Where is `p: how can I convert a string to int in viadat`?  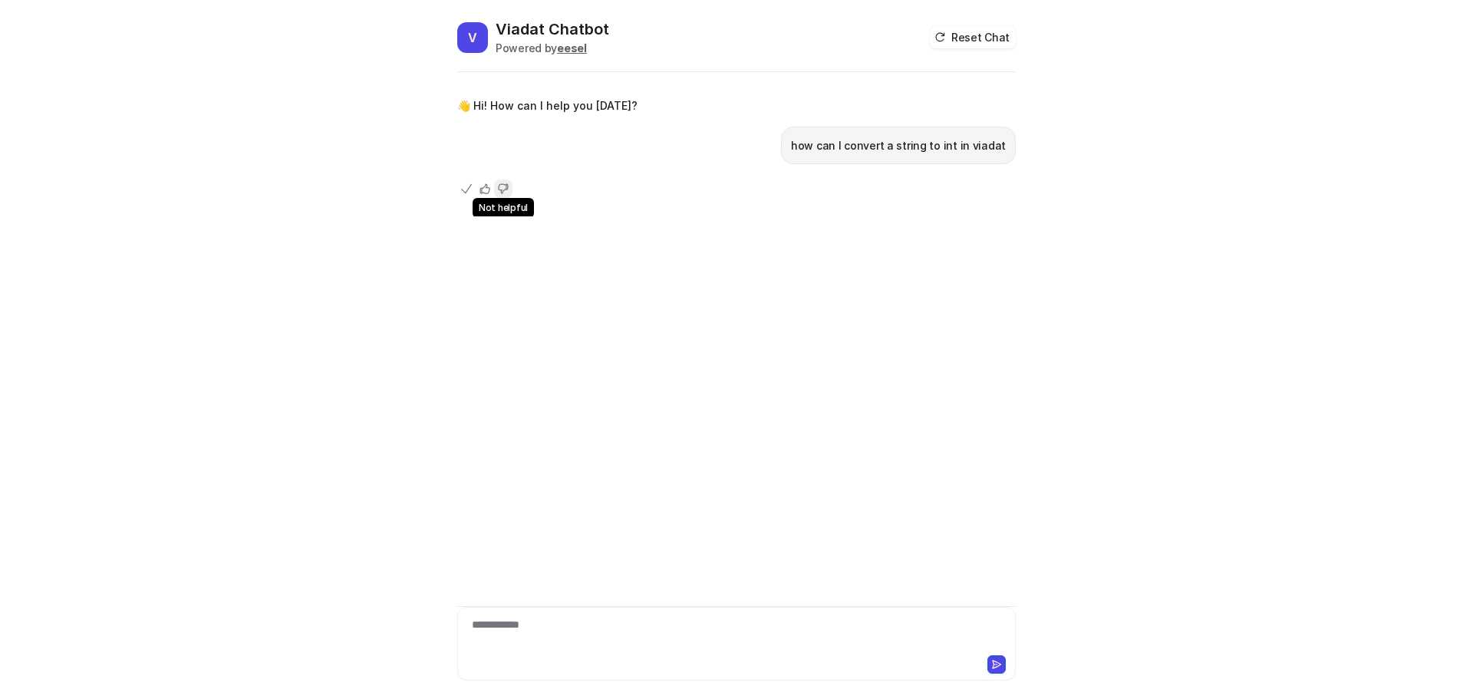 p: how can I convert a string to int in viadat is located at coordinates (899, 146).